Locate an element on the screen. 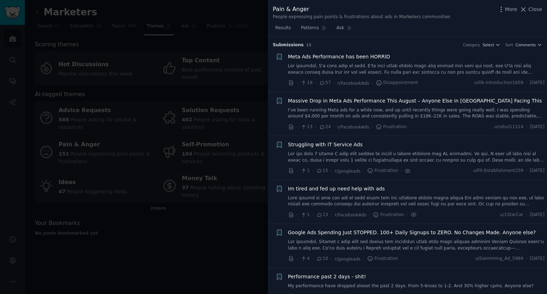 The width and height of the screenshot is (547, 294). a: Ask is located at coordinates (344, 30).